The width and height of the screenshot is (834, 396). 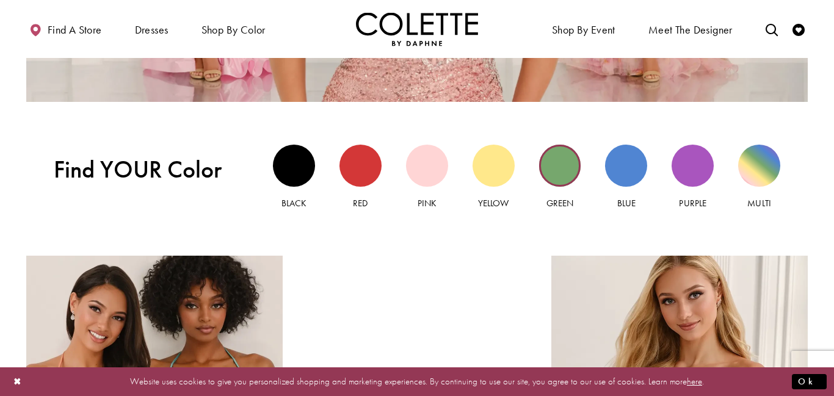 I want to click on div: Multi view, so click(x=759, y=165).